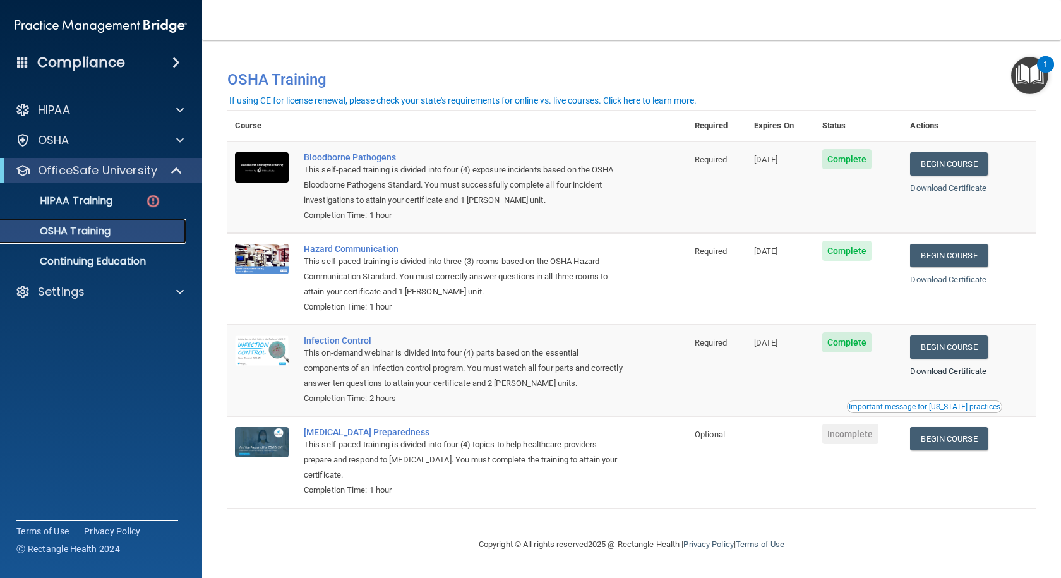 The image size is (1061, 578). What do you see at coordinates (632, 545) in the screenshot?
I see `div: Copyright © All rights reserved 2025 @ Rectangle Health | |` at bounding box center [632, 545].